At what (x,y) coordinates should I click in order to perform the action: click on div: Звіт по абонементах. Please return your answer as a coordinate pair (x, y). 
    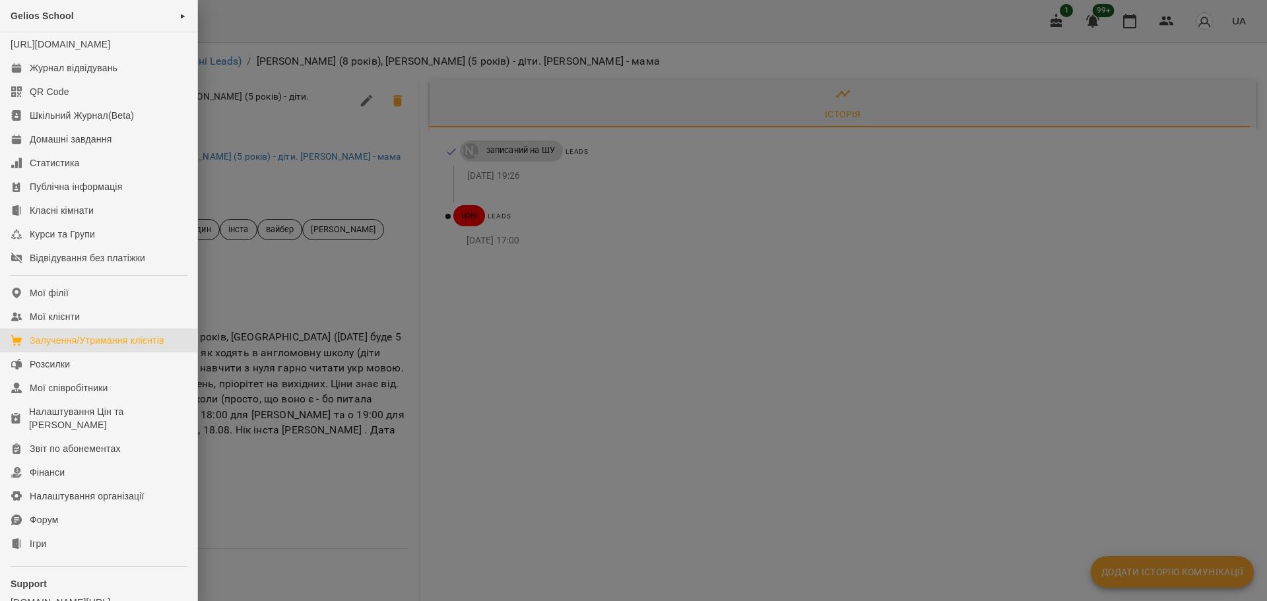
    Looking at the image, I should click on (75, 449).